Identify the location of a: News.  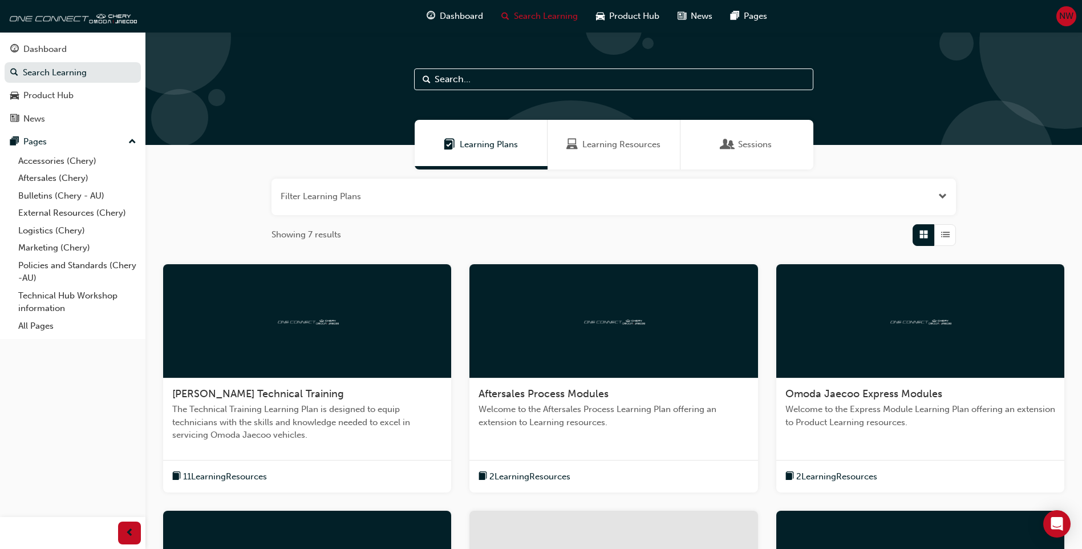
(72, 119).